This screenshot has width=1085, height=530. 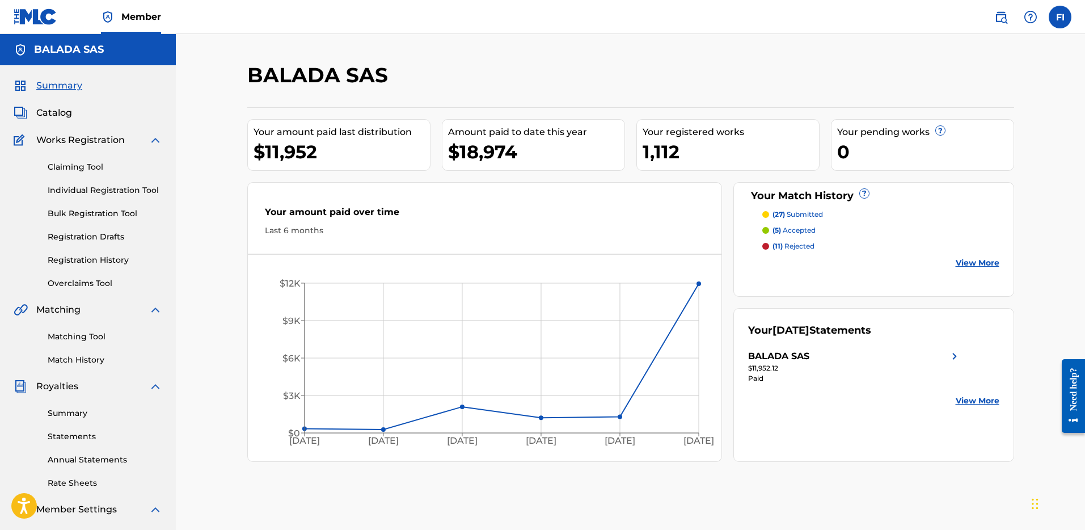 What do you see at coordinates (20, 386) in the screenshot?
I see `img: Royalties` at bounding box center [20, 386].